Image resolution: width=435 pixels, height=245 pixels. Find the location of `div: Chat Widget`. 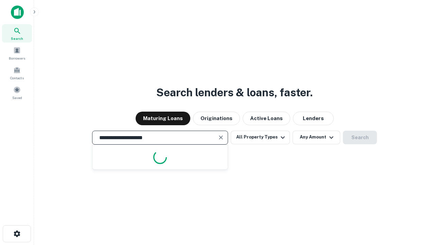

div: Chat Widget is located at coordinates (418, 207).